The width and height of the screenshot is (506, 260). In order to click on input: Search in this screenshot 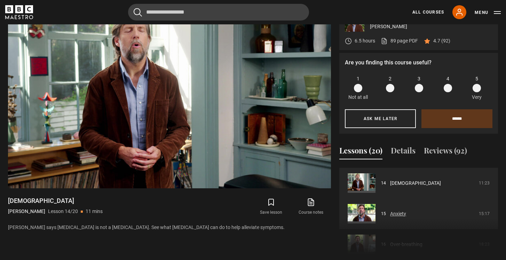, I will do `click(219, 12)`.